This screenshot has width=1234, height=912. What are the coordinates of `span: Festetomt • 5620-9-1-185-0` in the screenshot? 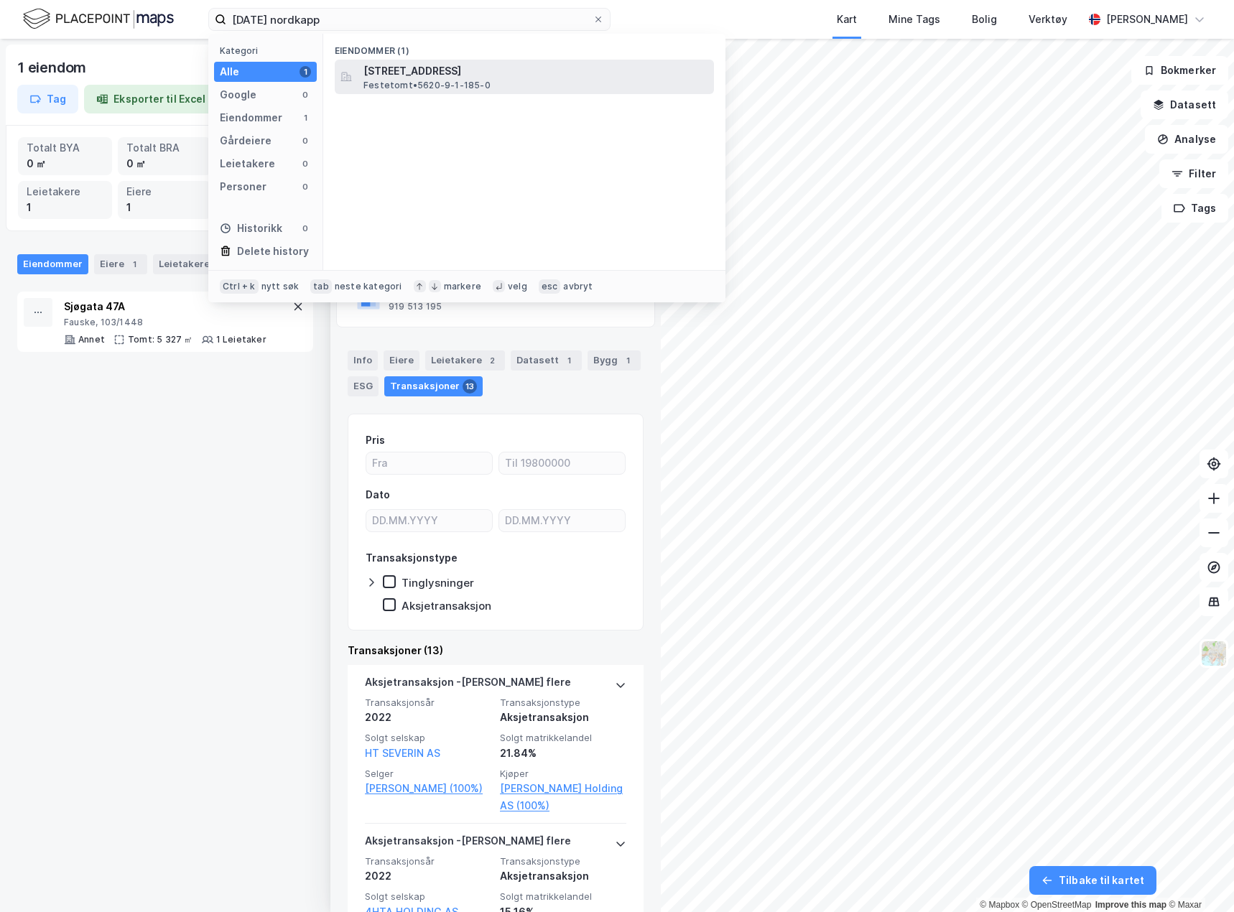 It's located at (427, 85).